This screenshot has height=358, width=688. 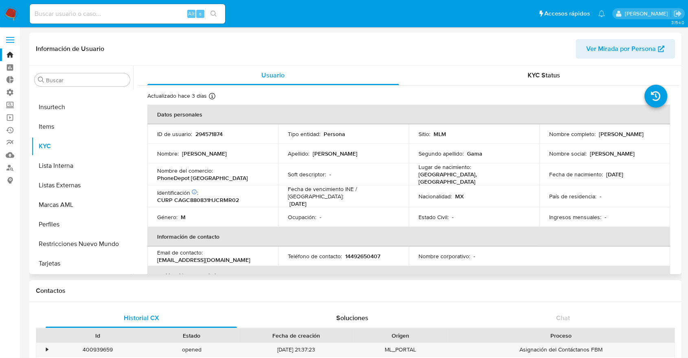 What do you see at coordinates (677, 13) in the screenshot?
I see `a: Salir` at bounding box center [677, 13].